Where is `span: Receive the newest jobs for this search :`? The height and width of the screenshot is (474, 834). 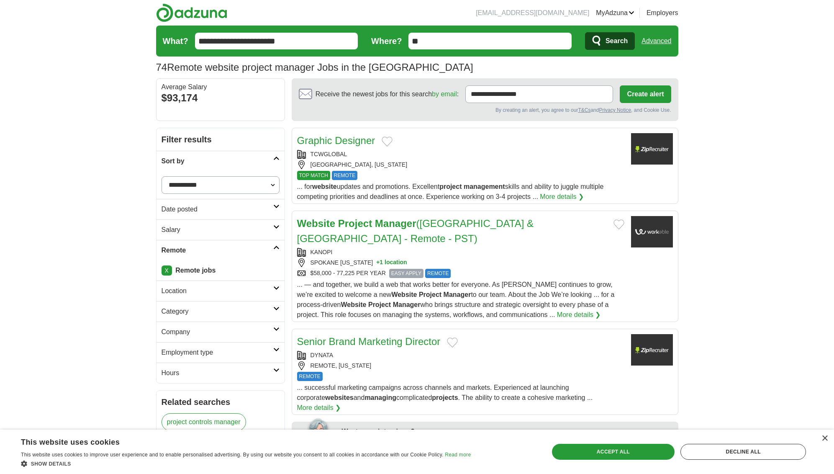
span: Receive the newest jobs for this search : is located at coordinates (387, 94).